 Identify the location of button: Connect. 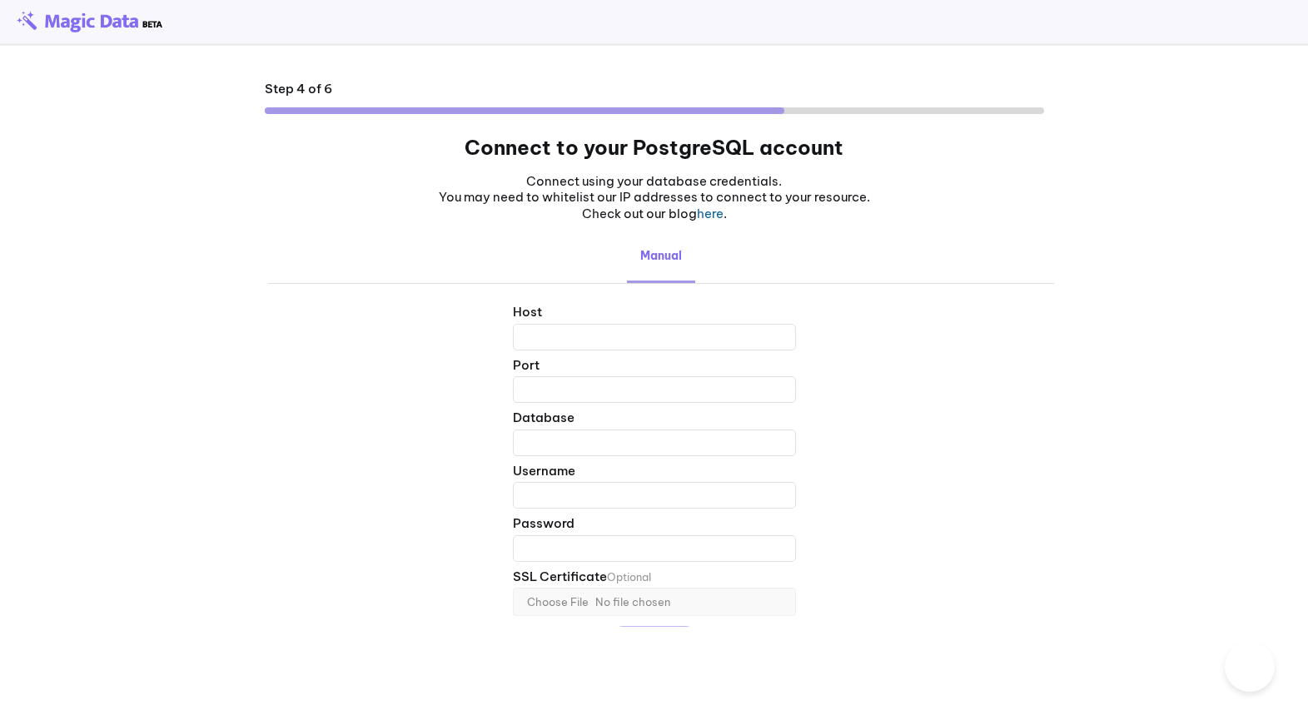
(654, 643).